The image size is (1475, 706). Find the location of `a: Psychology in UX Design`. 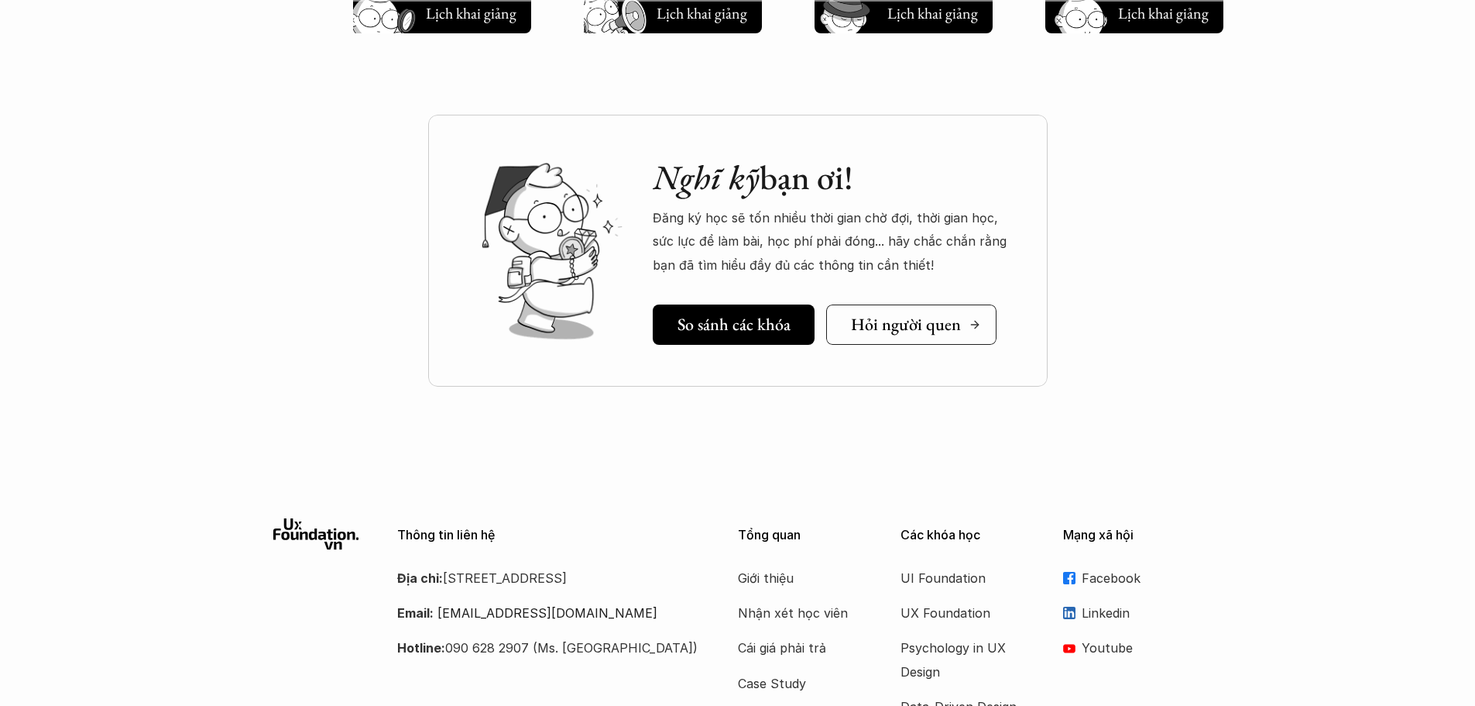

a: Psychology in UX Design is located at coordinates (963, 659).